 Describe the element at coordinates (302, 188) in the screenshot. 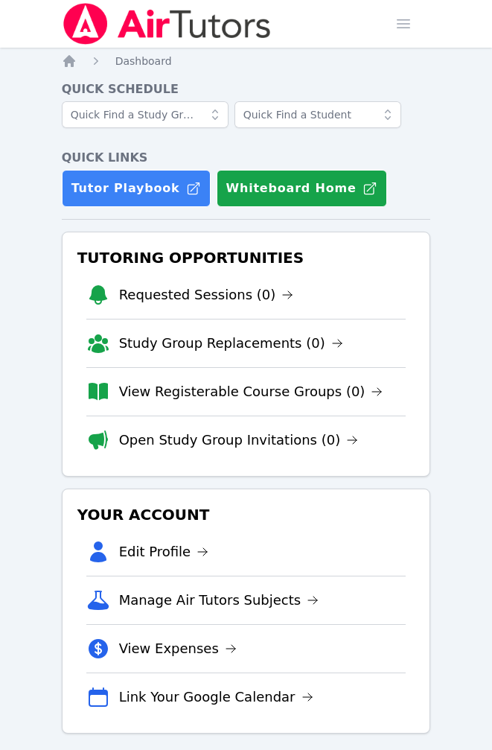

I see `button: Whiteboard Home` at that location.